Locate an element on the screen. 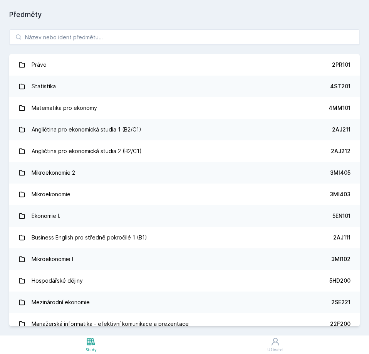 This screenshot has width=369, height=354. div: 2AJ111 is located at coordinates (342, 237).